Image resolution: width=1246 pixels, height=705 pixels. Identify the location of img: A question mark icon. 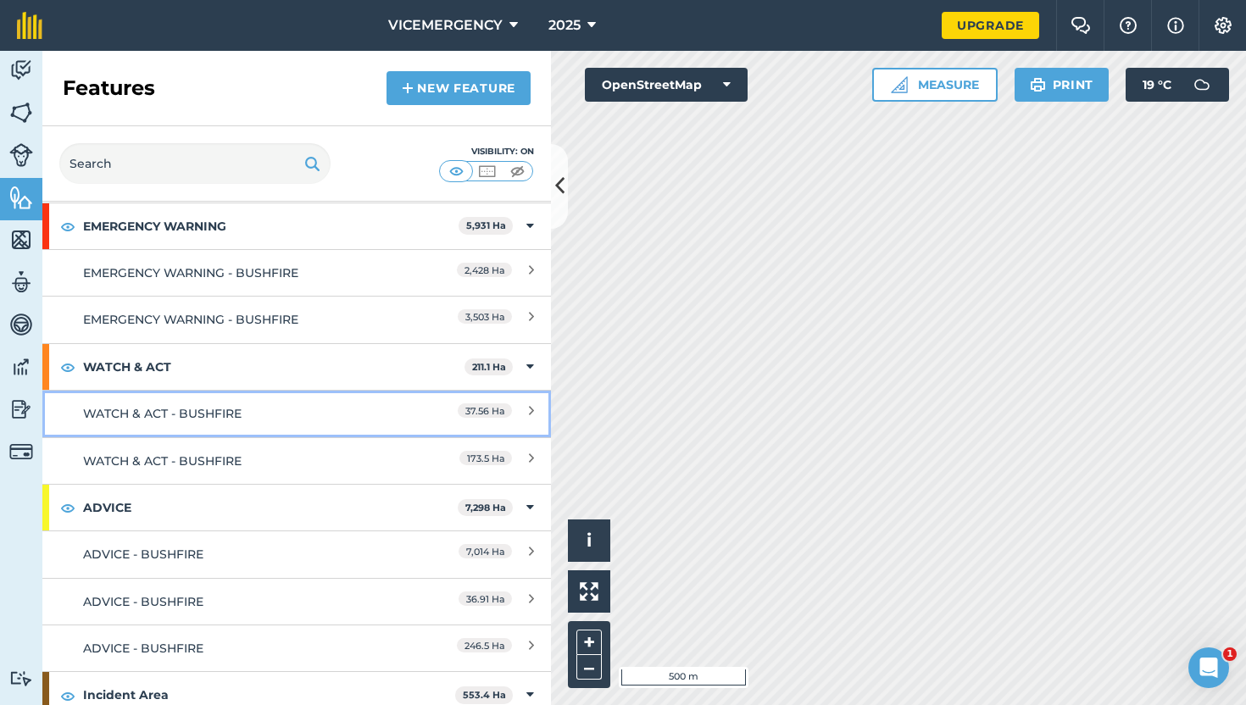
(1128, 25).